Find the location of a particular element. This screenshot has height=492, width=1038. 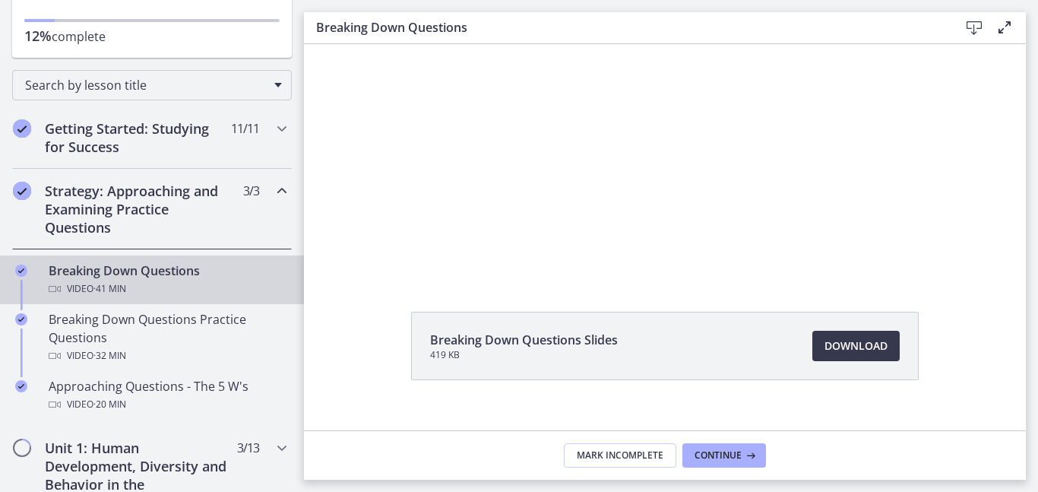

div: Search by lesson title is located at coordinates (152, 85).